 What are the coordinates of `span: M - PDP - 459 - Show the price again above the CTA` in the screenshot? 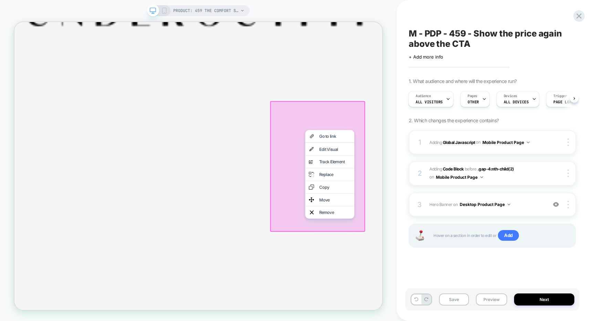 It's located at (493, 39).